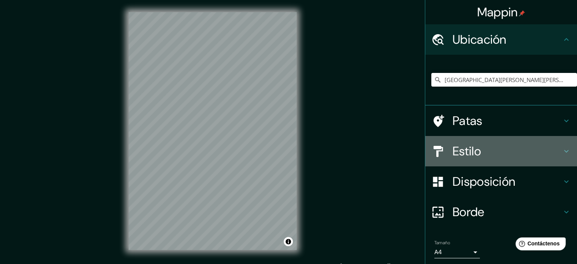 This screenshot has height=264, width=577. I want to click on div: Borde, so click(502, 212).